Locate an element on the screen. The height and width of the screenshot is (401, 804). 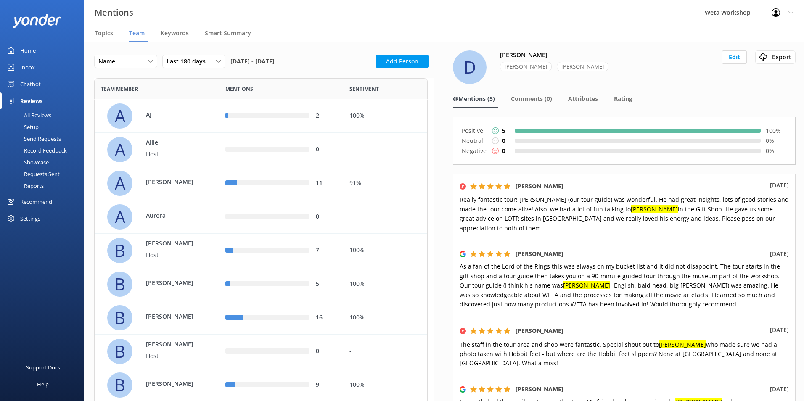
p: Allie is located at coordinates (173, 143).